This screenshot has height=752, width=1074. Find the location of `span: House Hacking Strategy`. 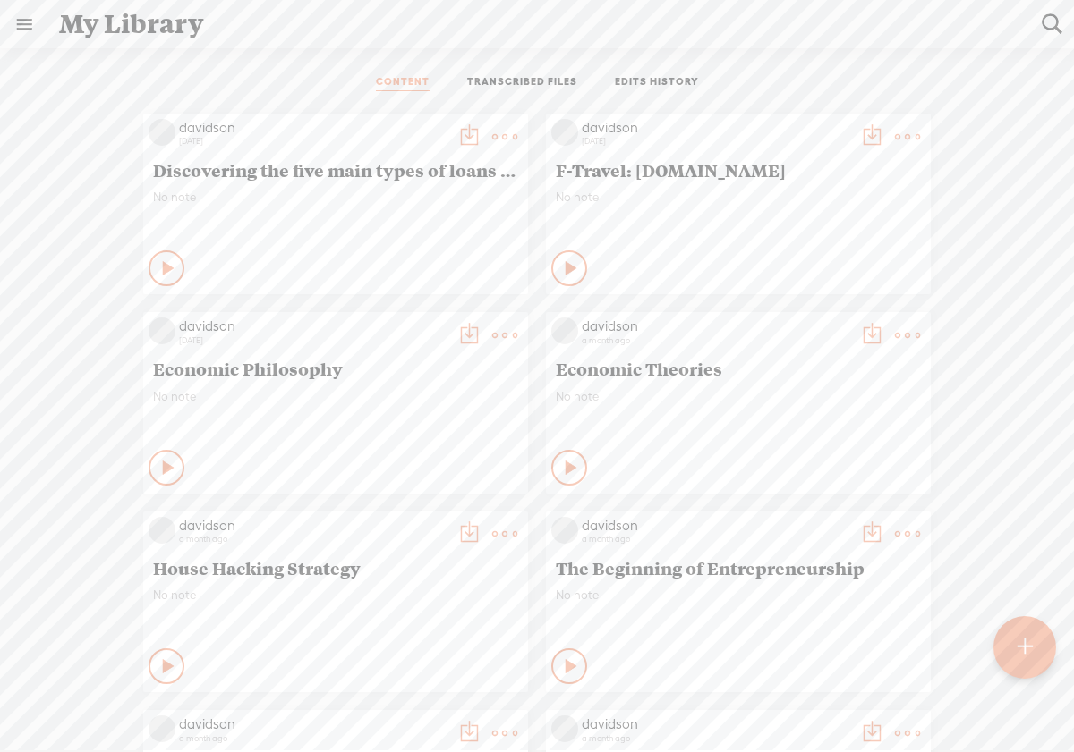

span: House Hacking Strategy is located at coordinates (336, 568).